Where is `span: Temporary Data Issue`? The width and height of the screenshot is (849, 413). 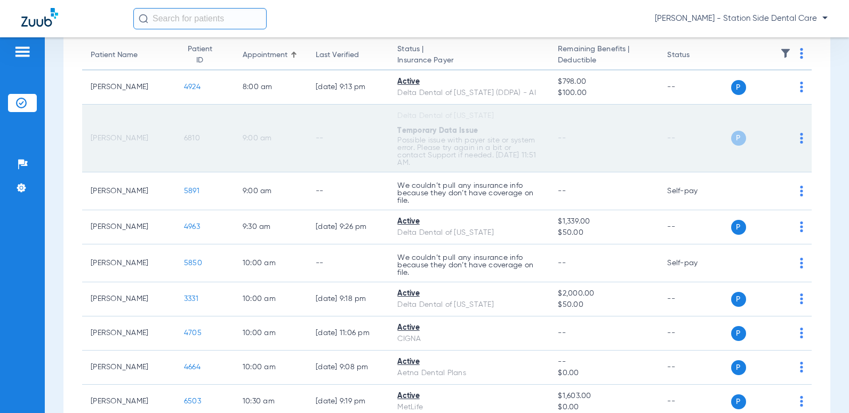
span: Temporary Data Issue is located at coordinates (437, 131).